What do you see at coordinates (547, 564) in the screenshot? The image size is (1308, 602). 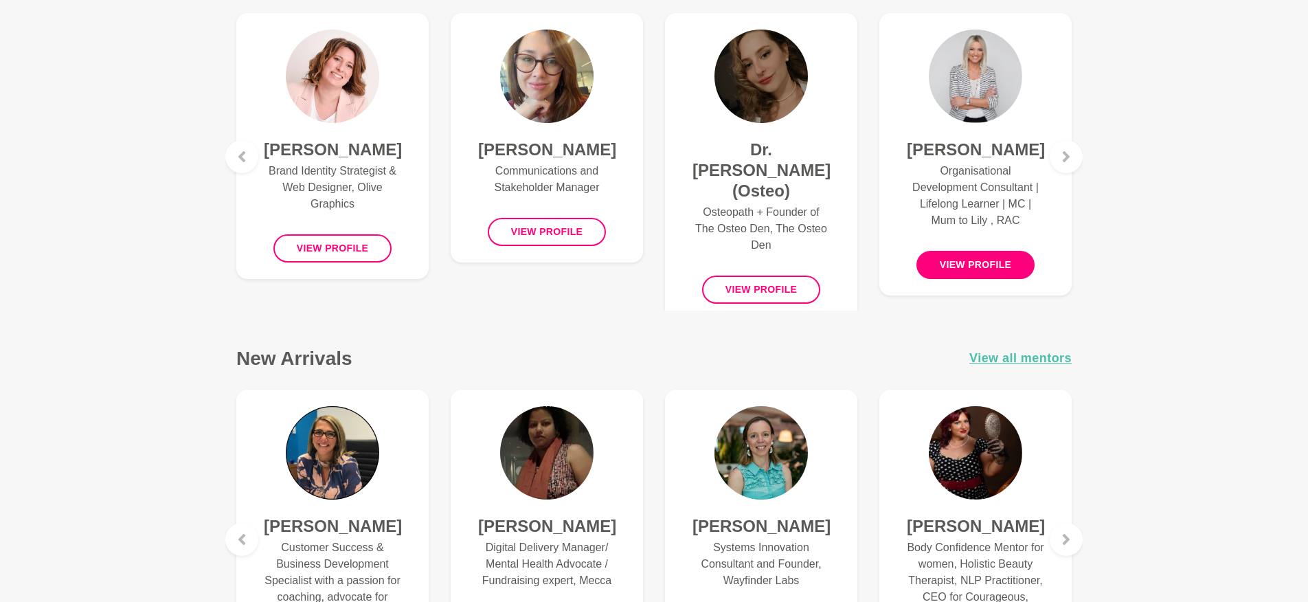 I see `p: Digital Delivery Manager/ Mental Health Advocate / Fundraising expert, Mecca` at bounding box center [547, 564].